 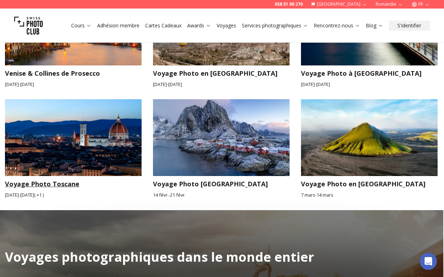 What do you see at coordinates (73, 138) in the screenshot?
I see `img: Voyage Photo Toscane` at bounding box center [73, 138].